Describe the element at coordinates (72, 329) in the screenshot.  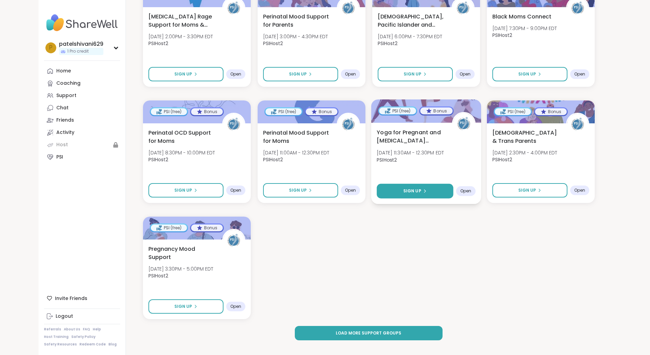
I see `a: About Us` at that location.